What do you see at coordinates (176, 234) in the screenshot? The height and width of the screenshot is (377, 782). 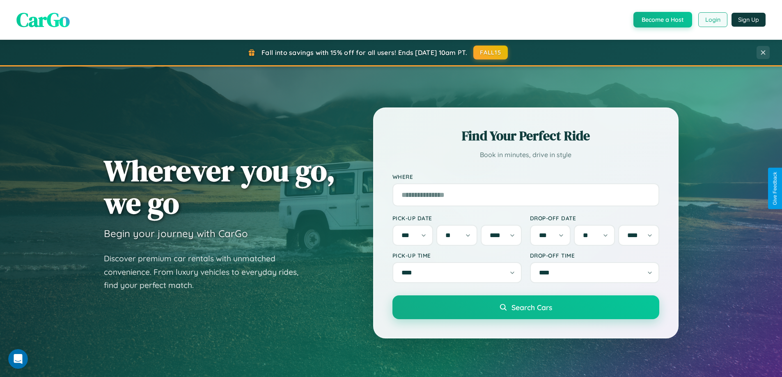 I see `h3: Begin your journey with CarGo` at bounding box center [176, 234].